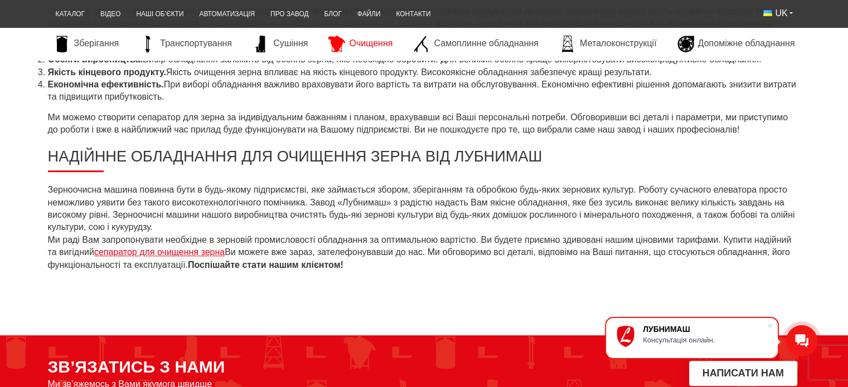 The height and width of the screenshot is (387, 848). Describe the element at coordinates (159, 252) in the screenshot. I see `a: сепаратор для очищення зерна` at that location.